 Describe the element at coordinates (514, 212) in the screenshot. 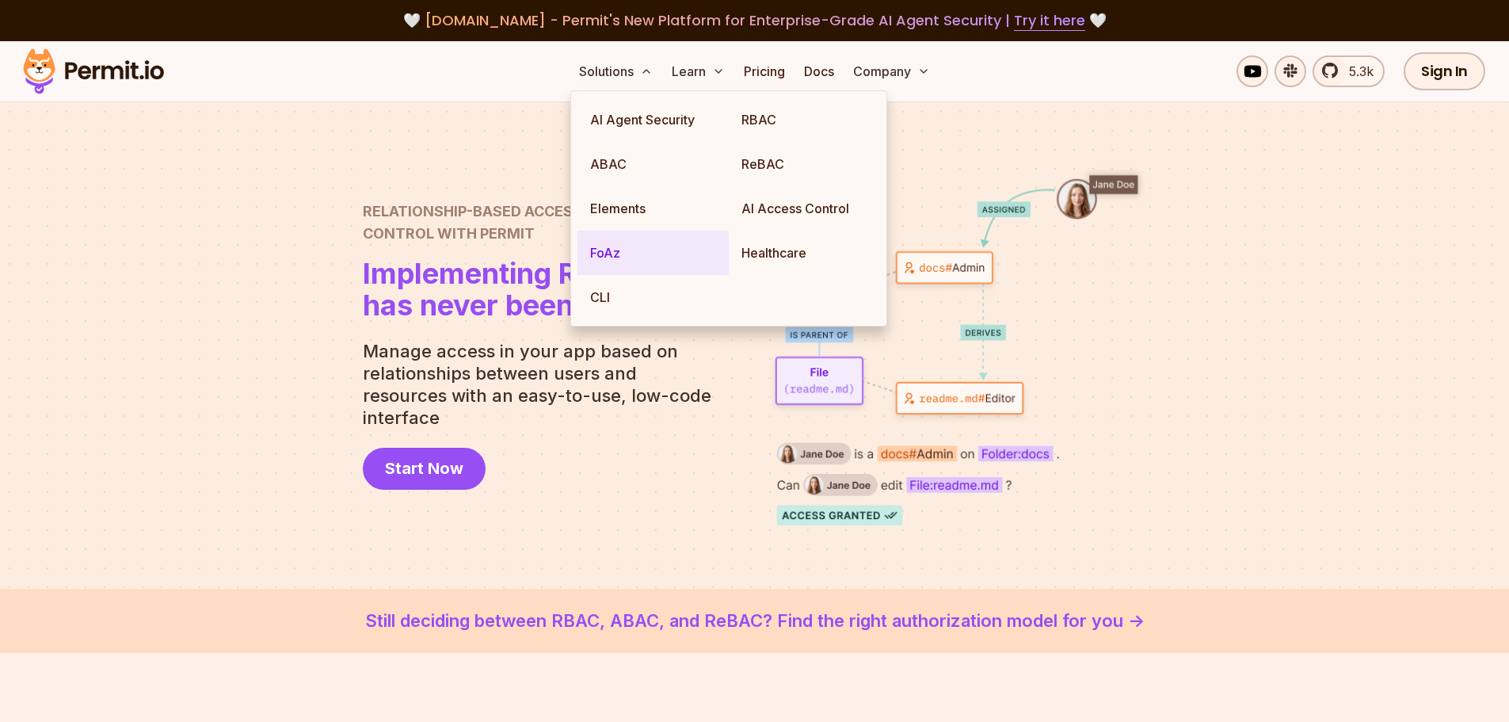

I see `span: Relationship-Based Access` at that location.